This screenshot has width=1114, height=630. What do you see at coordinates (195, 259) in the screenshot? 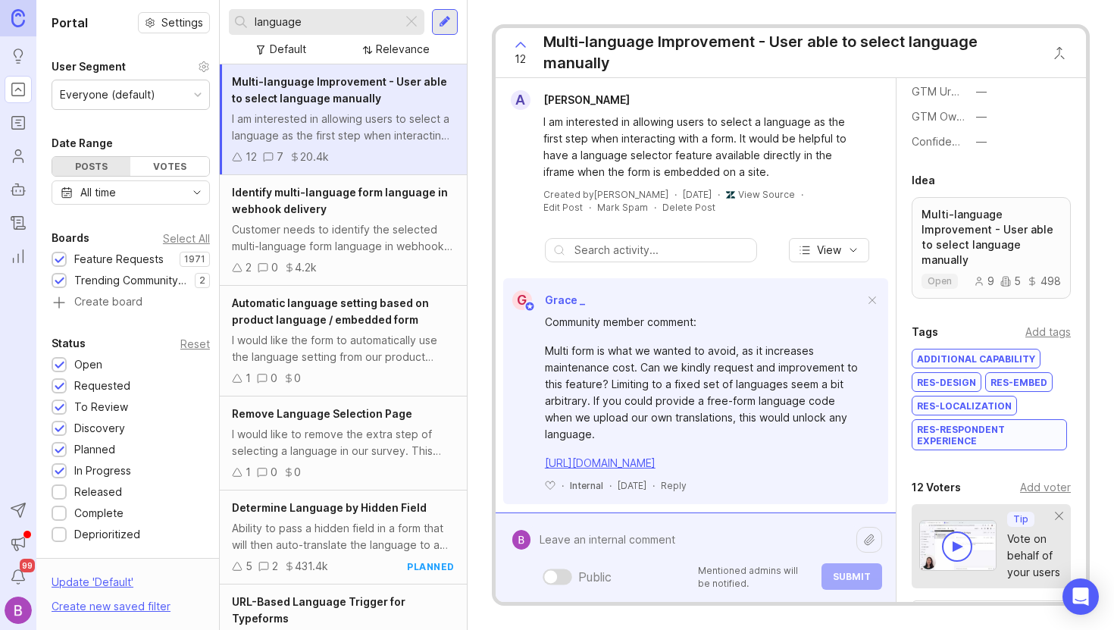
I see `p: 1971` at bounding box center [195, 259].